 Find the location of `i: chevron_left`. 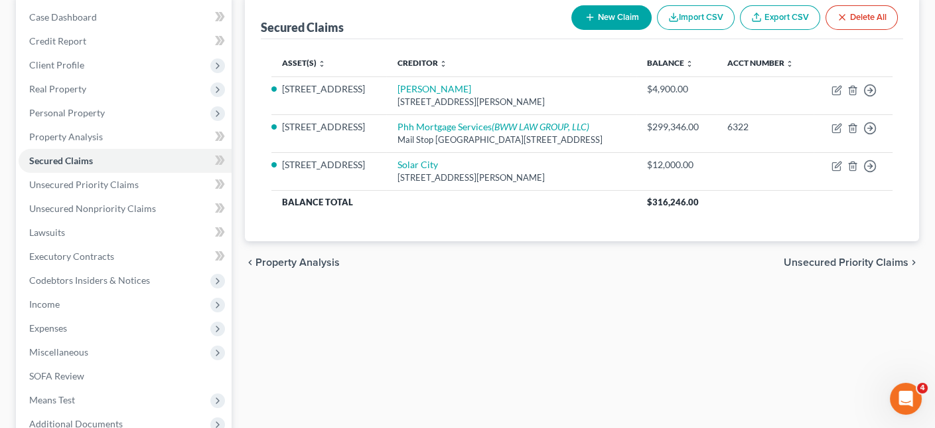

i: chevron_left is located at coordinates (250, 262).